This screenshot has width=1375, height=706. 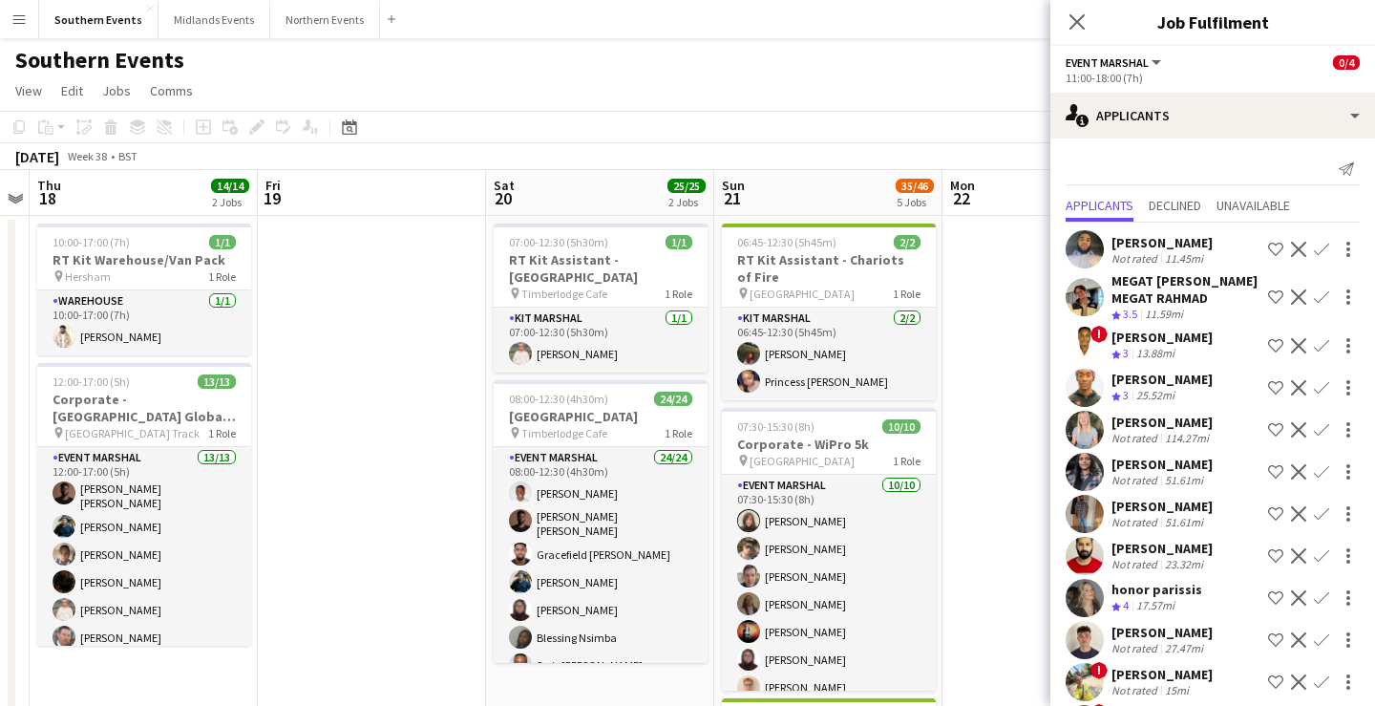 What do you see at coordinates (558, 398) in the screenshot?
I see `span: 08:00-12:30 (4h30m)` at bounding box center [558, 398].